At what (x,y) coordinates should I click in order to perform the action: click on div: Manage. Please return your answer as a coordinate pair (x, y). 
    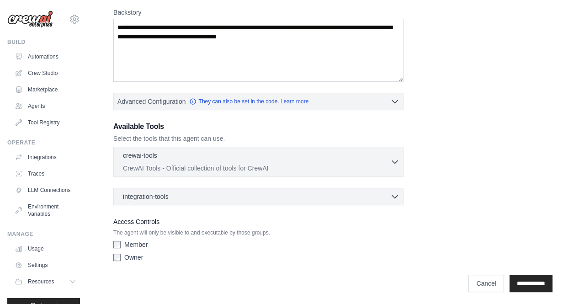
    Looking at the image, I should click on (43, 234).